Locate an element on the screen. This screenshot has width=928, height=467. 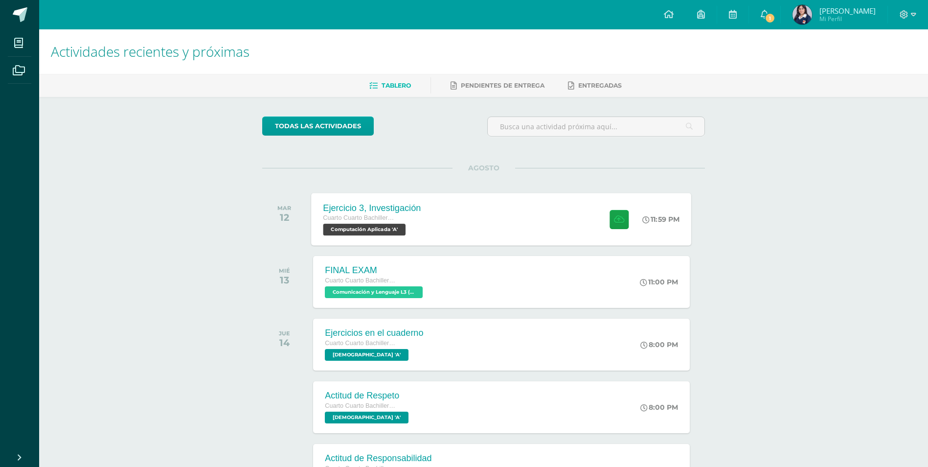
div: 13 is located at coordinates (284, 280).